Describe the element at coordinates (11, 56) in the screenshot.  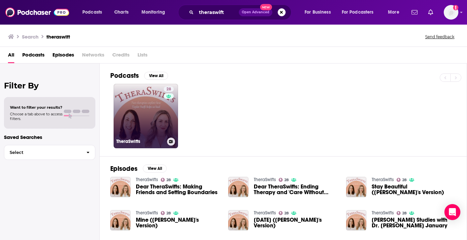
I see `span: All` at that location.